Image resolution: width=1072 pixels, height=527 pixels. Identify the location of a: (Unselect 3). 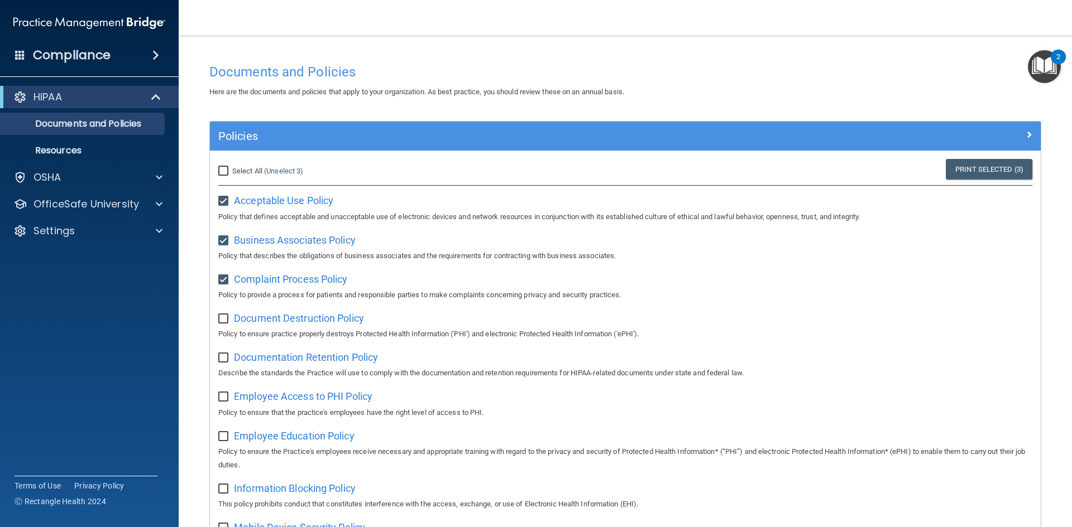
(284, 171).